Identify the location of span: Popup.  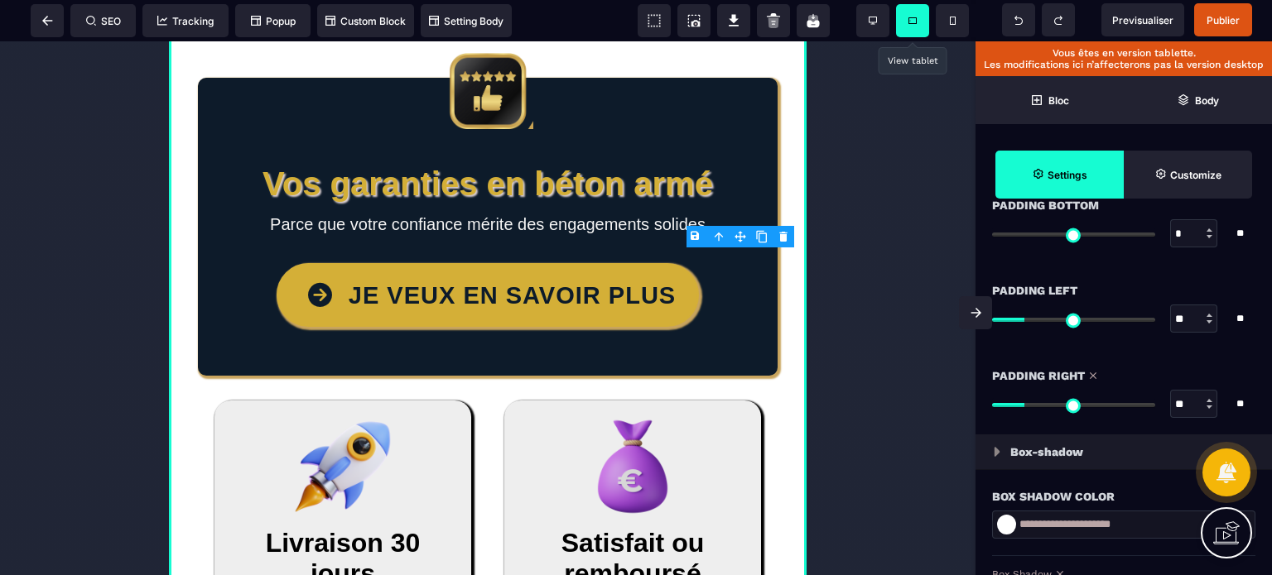
(273, 21).